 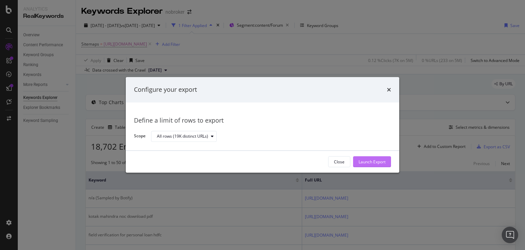 I want to click on div: Open Intercom Messenger, so click(x=510, y=235).